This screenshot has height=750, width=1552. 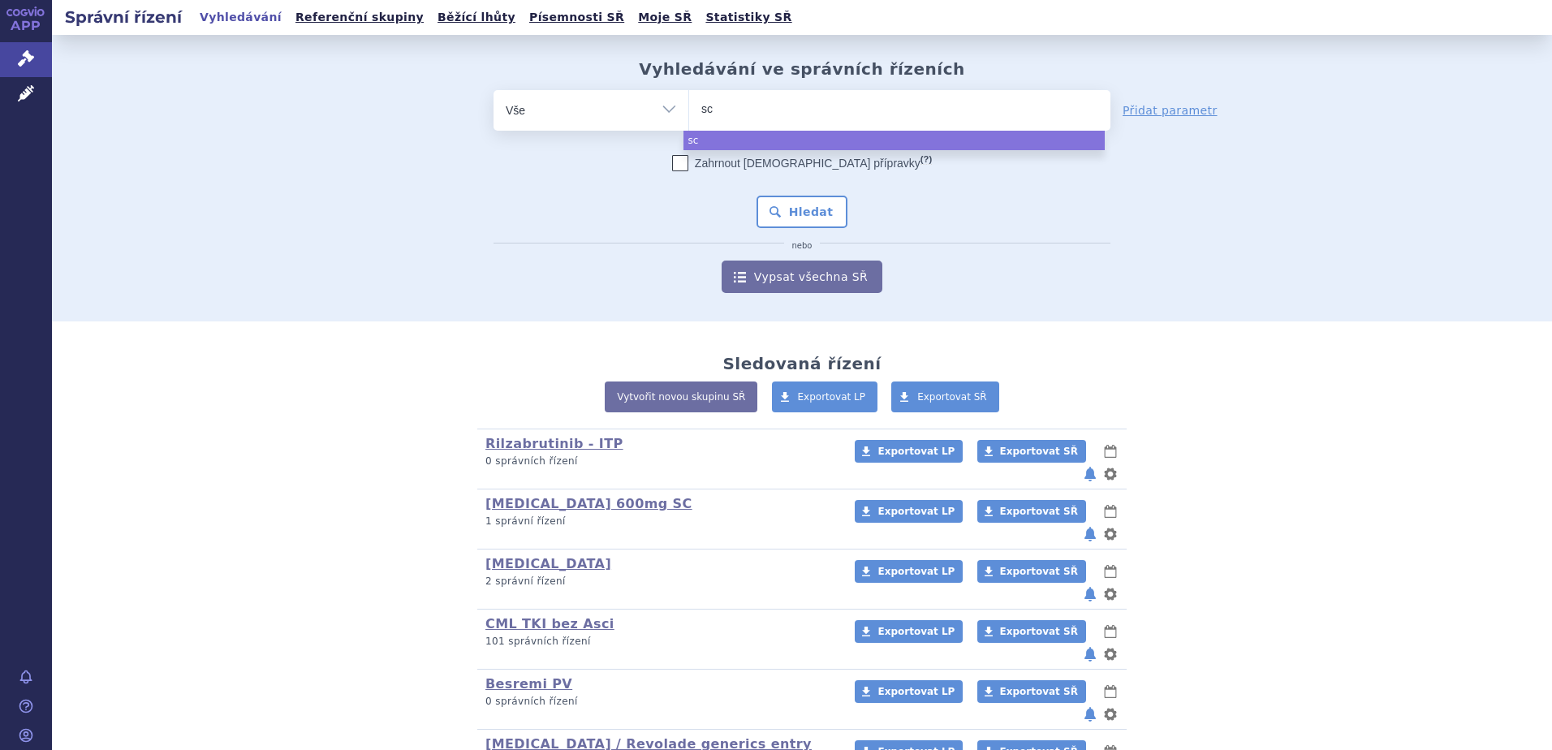 What do you see at coordinates (528, 683) in the screenshot?
I see `a: Besremi PV` at bounding box center [528, 683].